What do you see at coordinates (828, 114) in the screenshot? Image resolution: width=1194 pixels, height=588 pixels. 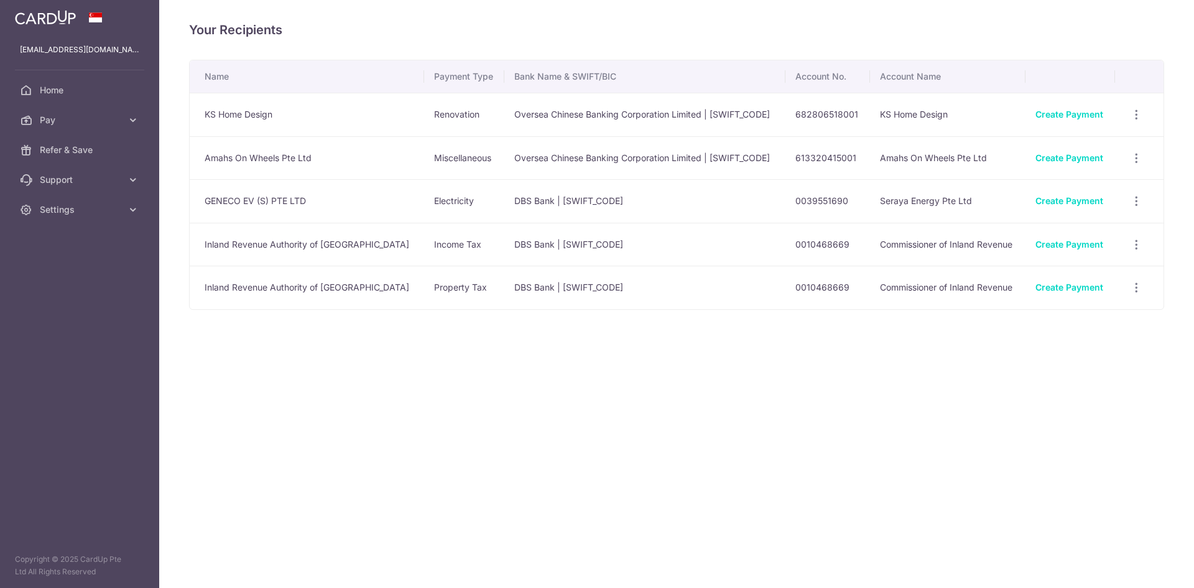 I see `td: 682806518001` at bounding box center [828, 114].